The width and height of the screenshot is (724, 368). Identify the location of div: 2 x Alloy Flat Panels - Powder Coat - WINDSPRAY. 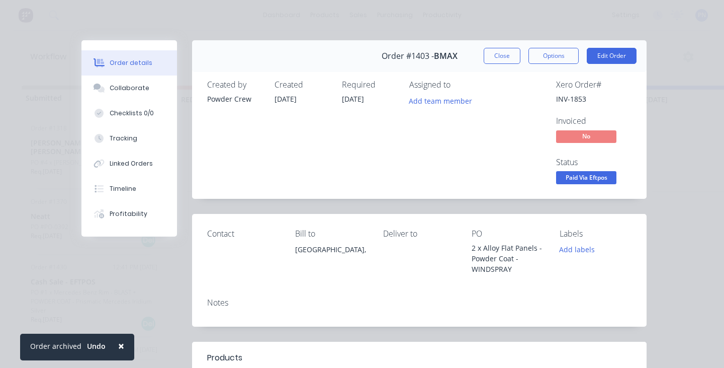
(508, 258).